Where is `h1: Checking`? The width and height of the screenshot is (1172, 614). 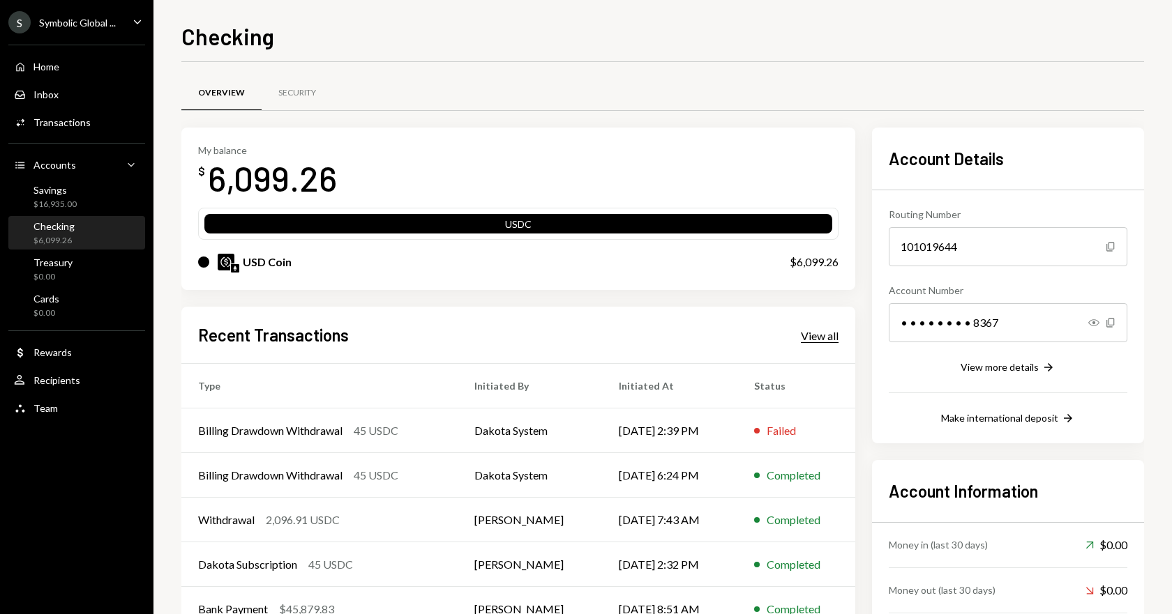 h1: Checking is located at coordinates (227, 36).